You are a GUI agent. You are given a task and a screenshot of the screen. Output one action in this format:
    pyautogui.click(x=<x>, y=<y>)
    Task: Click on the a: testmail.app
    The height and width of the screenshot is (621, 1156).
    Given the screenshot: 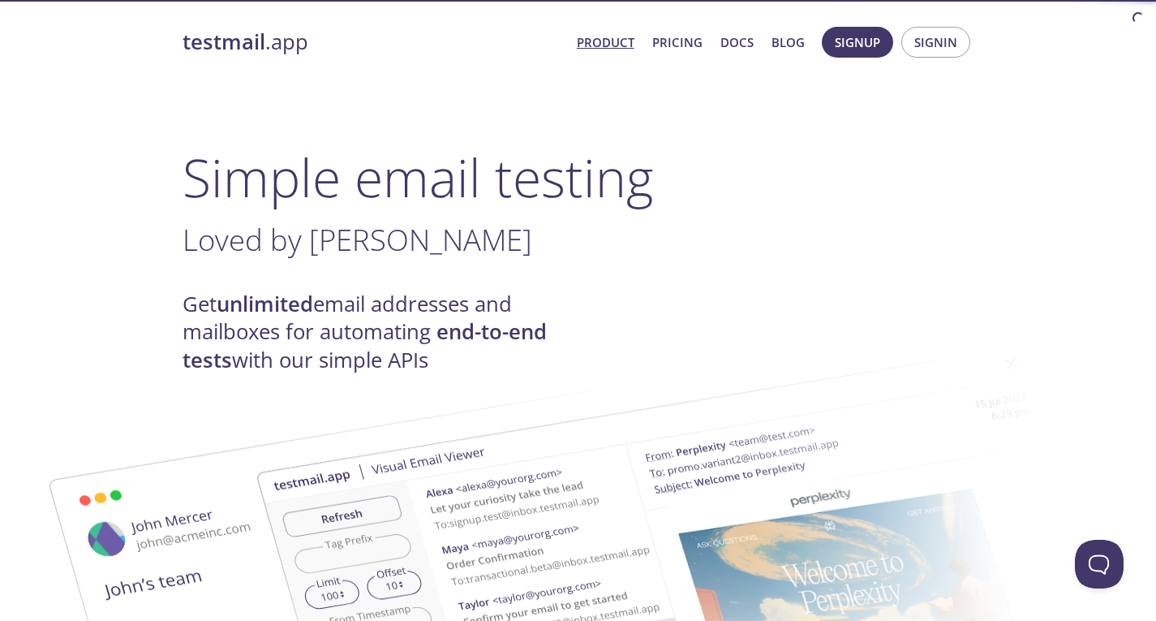 What is the action you would take?
    pyautogui.click(x=373, y=42)
    